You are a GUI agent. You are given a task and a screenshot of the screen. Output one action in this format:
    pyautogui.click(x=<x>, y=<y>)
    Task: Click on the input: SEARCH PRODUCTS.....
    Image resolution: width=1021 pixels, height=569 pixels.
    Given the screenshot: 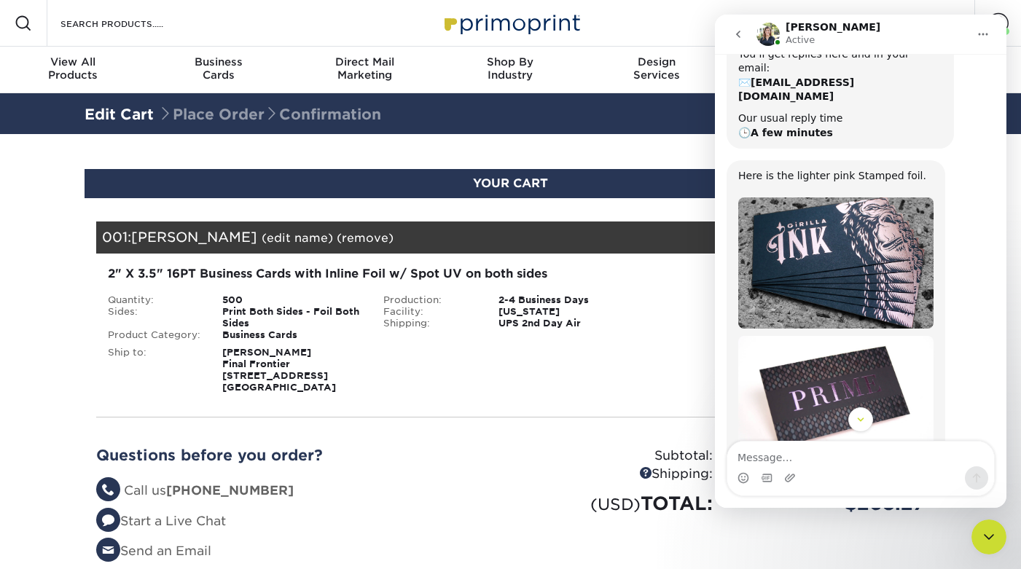 What is the action you would take?
    pyautogui.click(x=130, y=23)
    